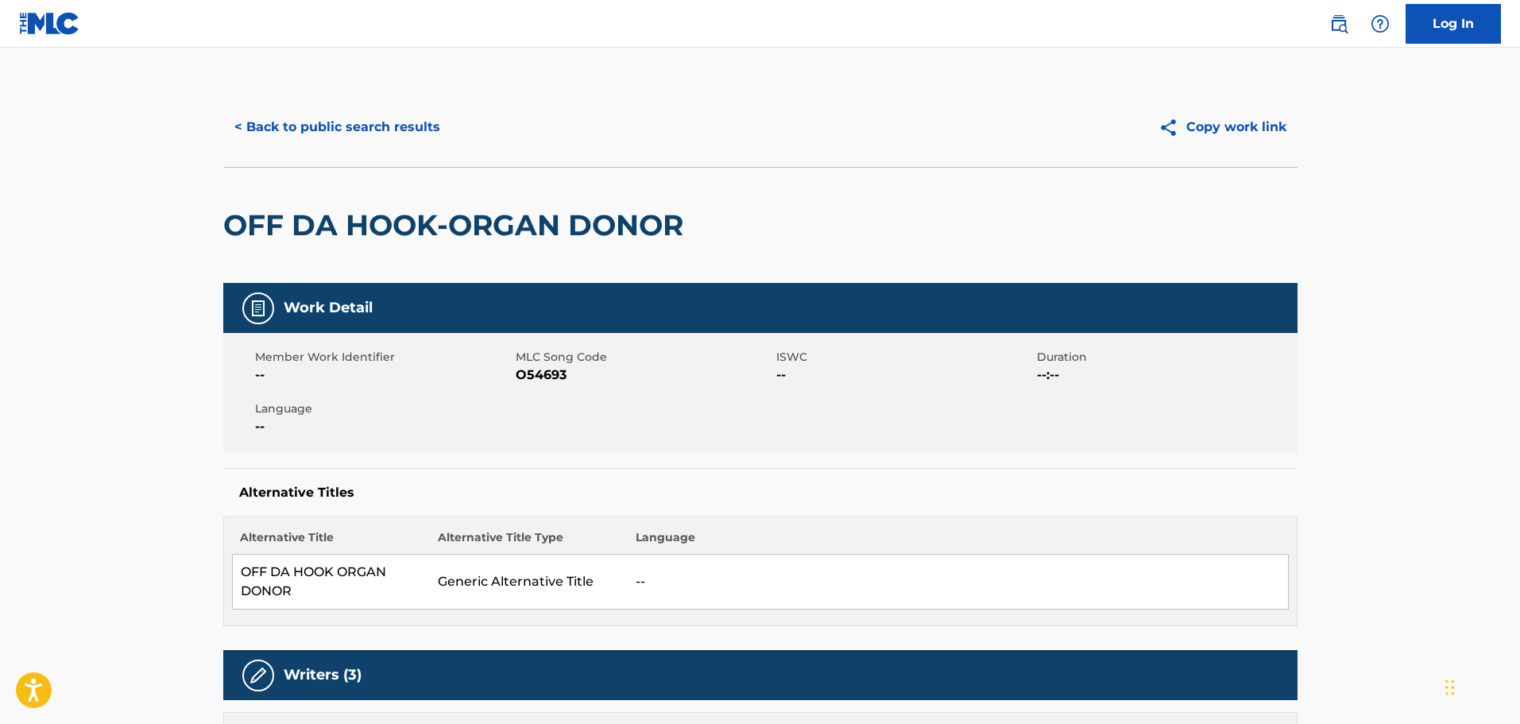 Image resolution: width=1520 pixels, height=724 pixels. I want to click on th: Language, so click(957, 542).